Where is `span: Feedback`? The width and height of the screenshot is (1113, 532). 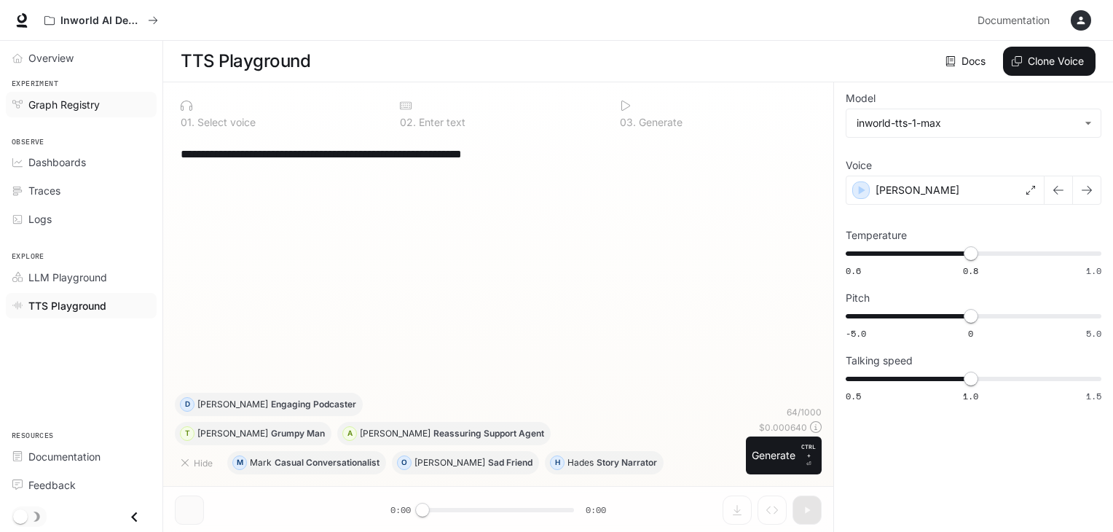
span: Feedback is located at coordinates (52, 485).